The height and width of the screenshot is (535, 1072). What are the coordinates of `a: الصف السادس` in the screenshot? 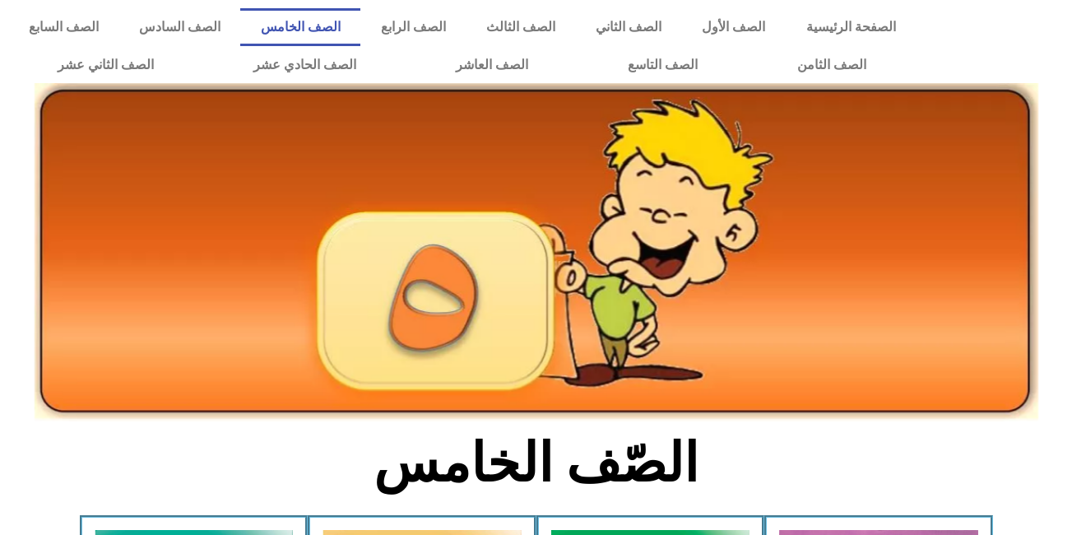 It's located at (179, 27).